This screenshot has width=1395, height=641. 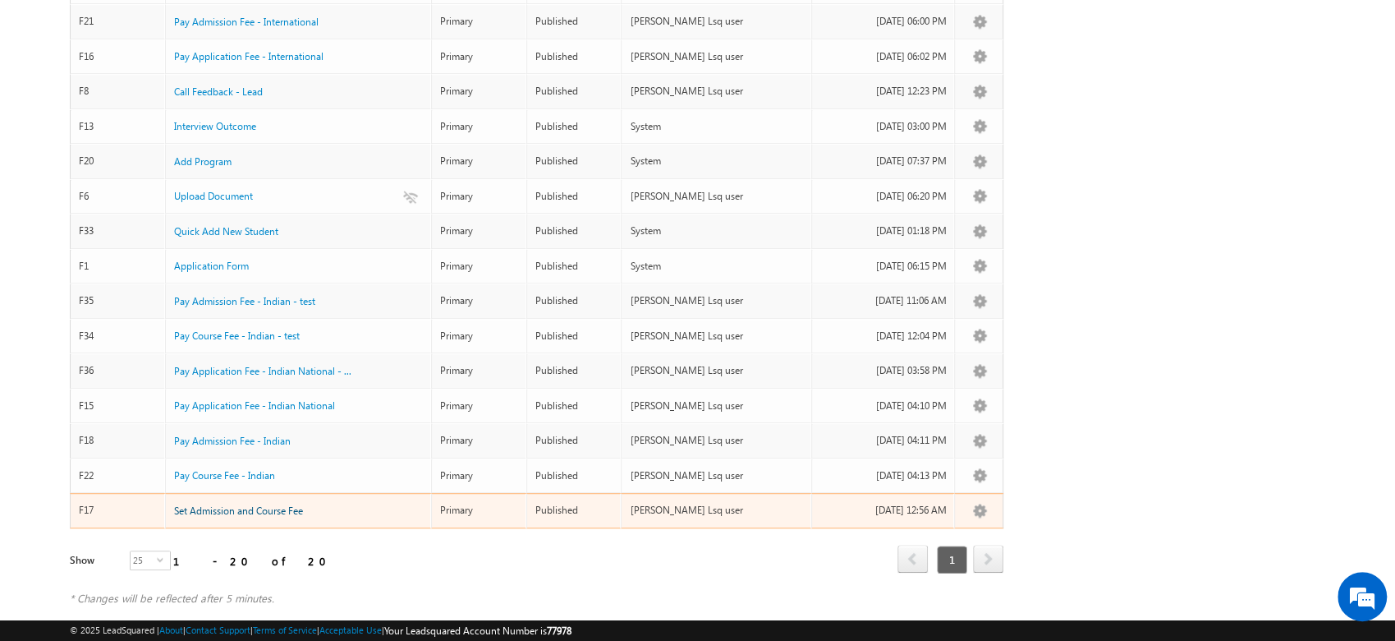 I want to click on em: Start Chat, so click(x=260, y=517).